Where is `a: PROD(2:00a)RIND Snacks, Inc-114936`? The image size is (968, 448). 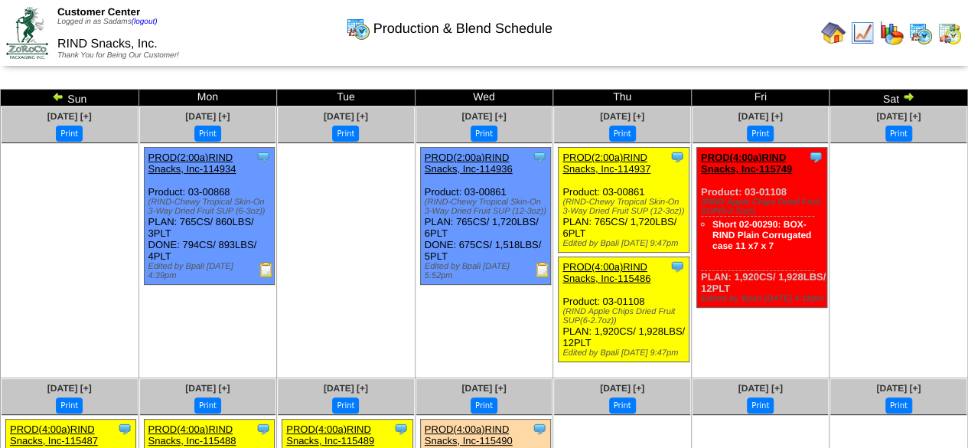
a: PROD(2:00a)RIND Snacks, Inc-114936 is located at coordinates (468, 163).